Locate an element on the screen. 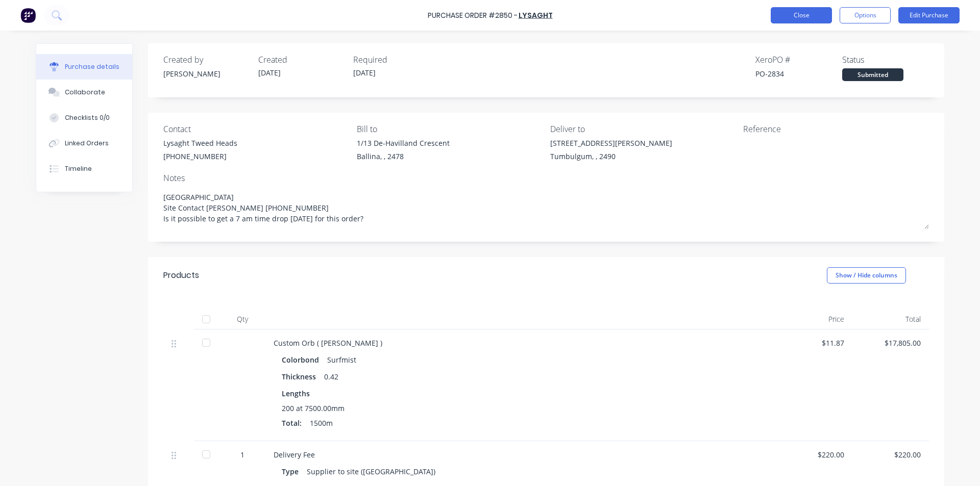 The image size is (980, 486). div: Xero PO # is located at coordinates (799, 60).